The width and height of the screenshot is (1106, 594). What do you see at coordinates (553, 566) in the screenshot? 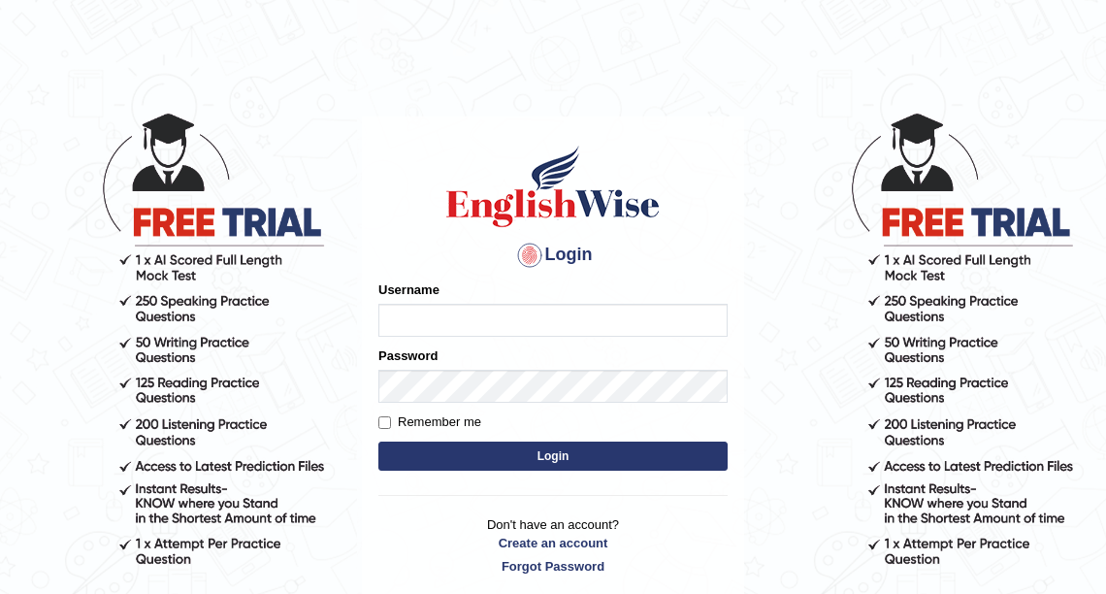
I see `a: Forgot Password` at bounding box center [553, 566].